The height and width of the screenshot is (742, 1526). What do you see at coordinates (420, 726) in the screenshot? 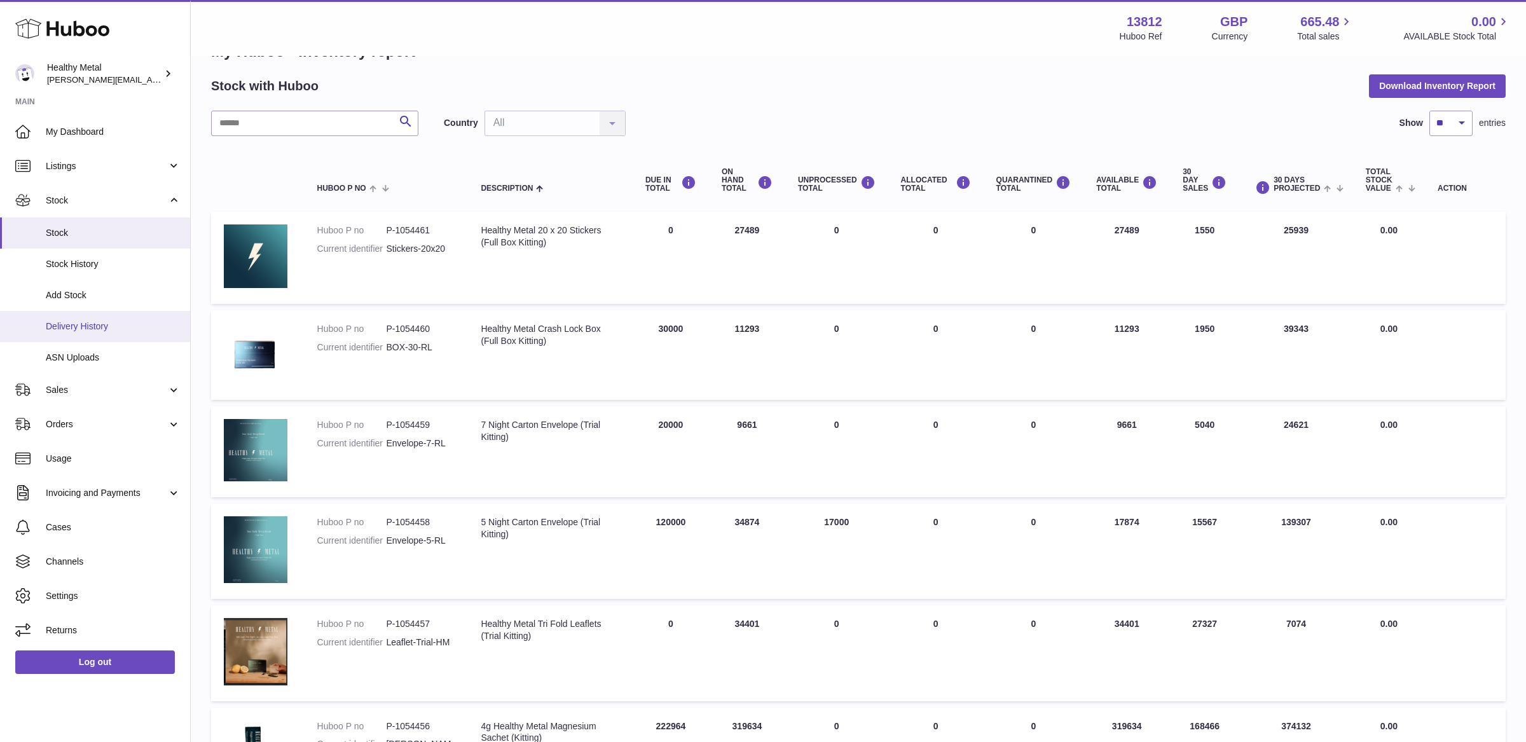
I see `dd: P-1054456` at bounding box center [420, 726].